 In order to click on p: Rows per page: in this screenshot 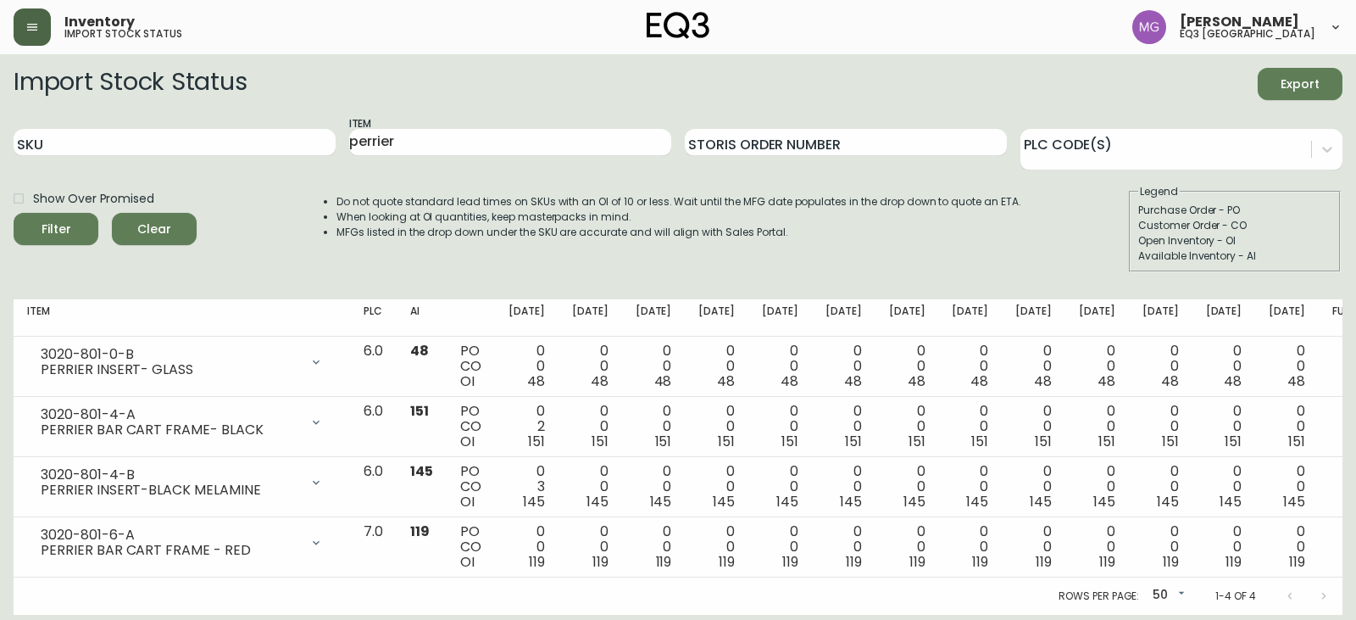, I will do `click(1099, 596)`.